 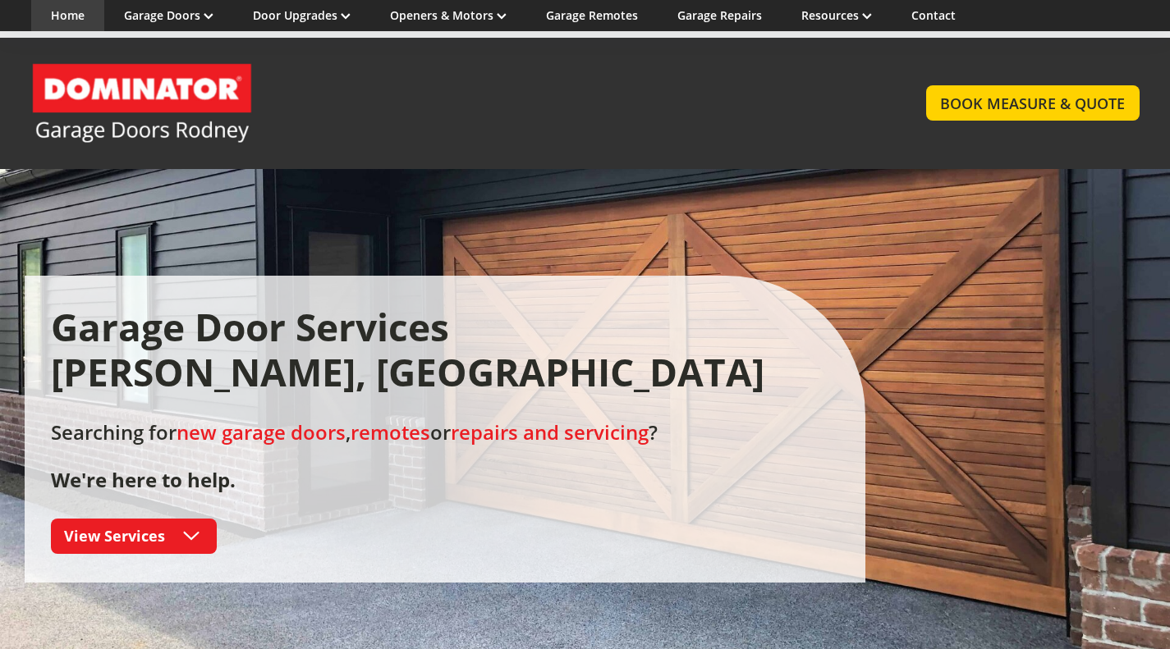 I want to click on a: Garage Remotes, so click(x=592, y=15).